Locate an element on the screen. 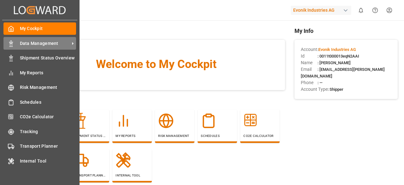 This screenshot has height=185, width=404. p: Schedules is located at coordinates (217, 135).